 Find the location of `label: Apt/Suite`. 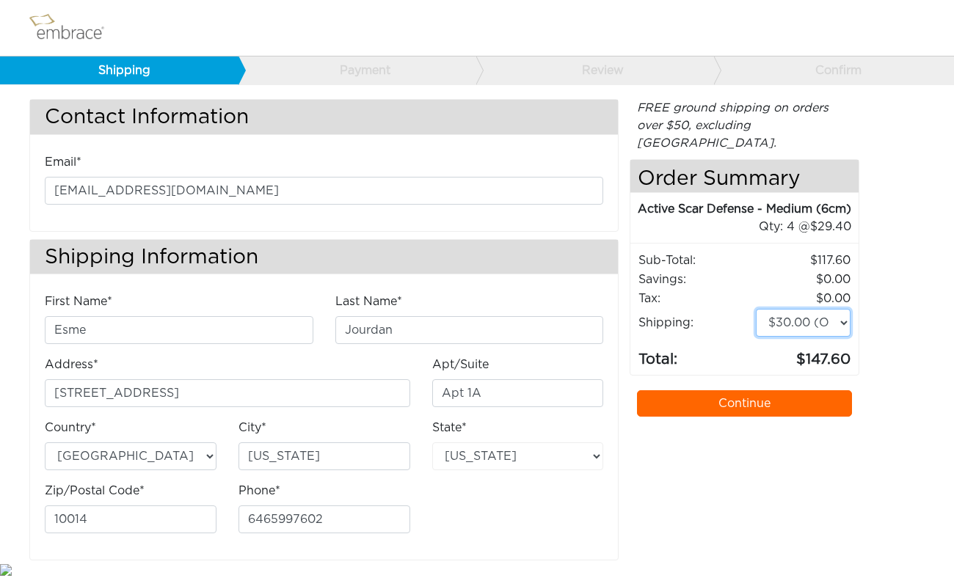

label: Apt/Suite is located at coordinates (460, 365).